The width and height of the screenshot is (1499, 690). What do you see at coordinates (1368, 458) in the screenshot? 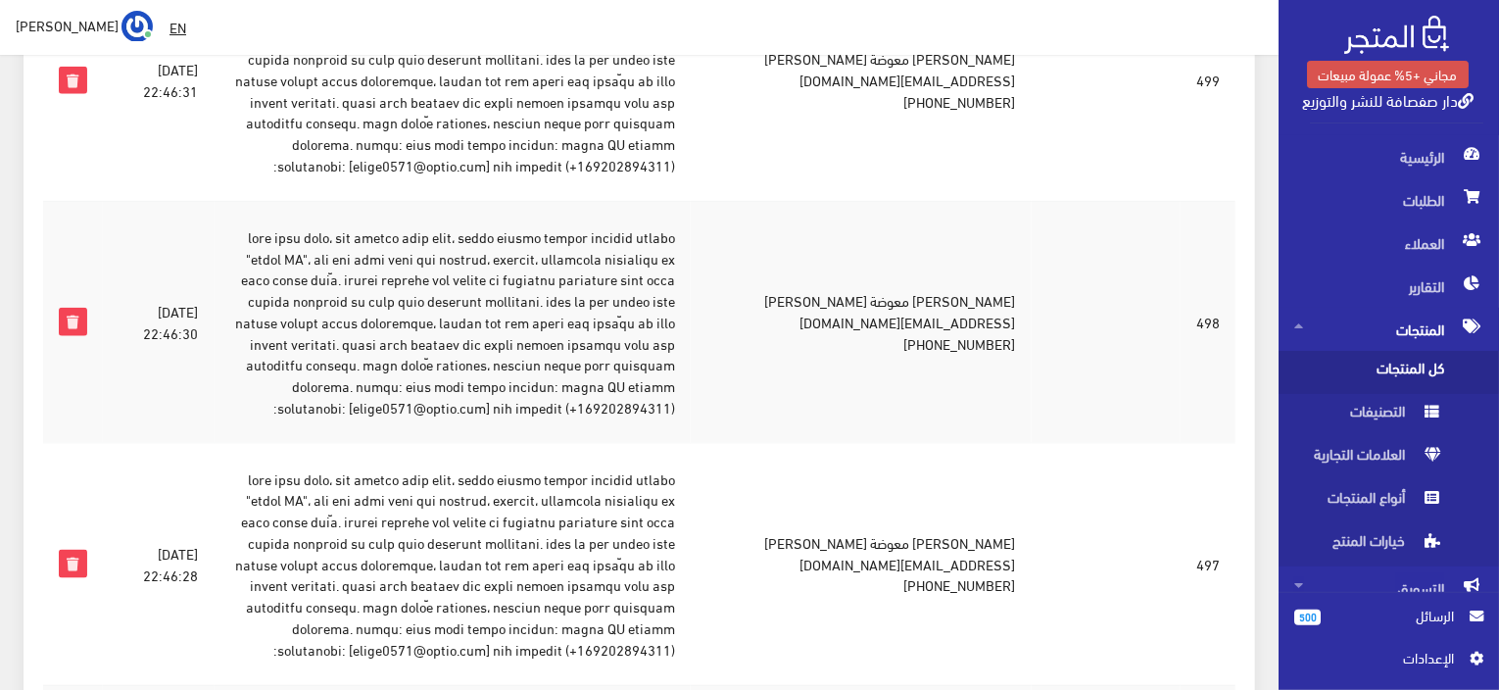
I see `span: العلامات التجارية` at bounding box center [1368, 458].